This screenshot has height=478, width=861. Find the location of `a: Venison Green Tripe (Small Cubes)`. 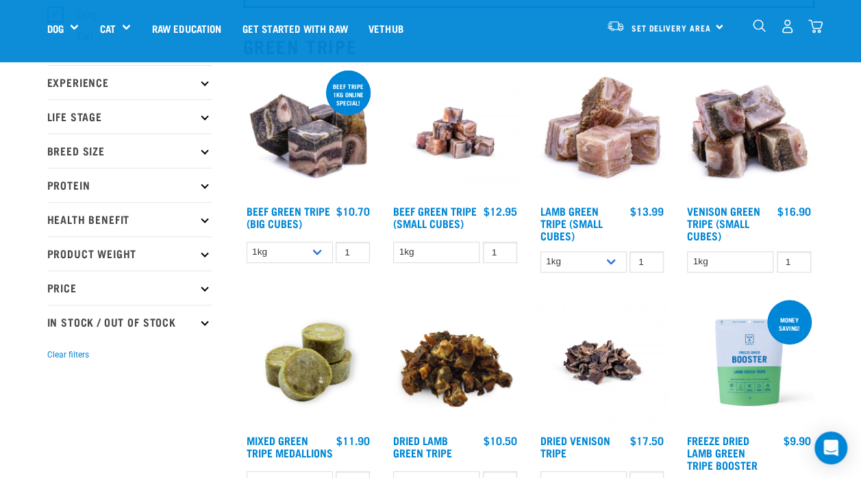

a: Venison Green Tripe (Small Cubes) is located at coordinates (723, 223).